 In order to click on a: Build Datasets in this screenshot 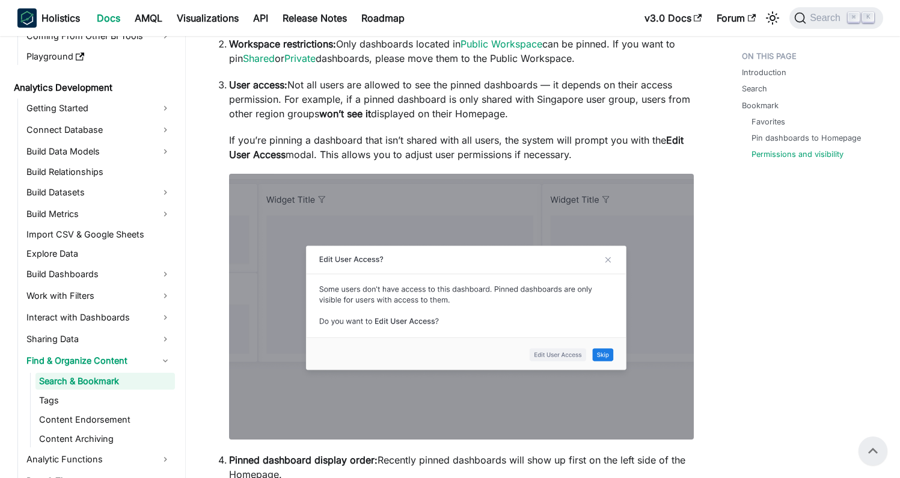, I will do `click(99, 192)`.